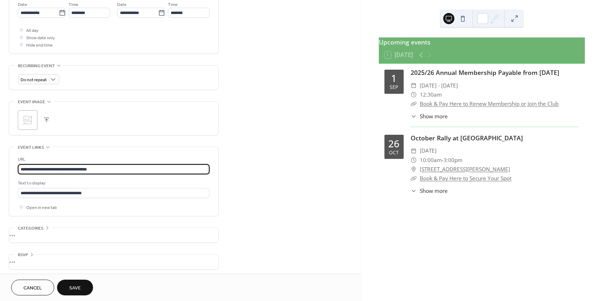  I want to click on div: Oct, so click(394, 153).